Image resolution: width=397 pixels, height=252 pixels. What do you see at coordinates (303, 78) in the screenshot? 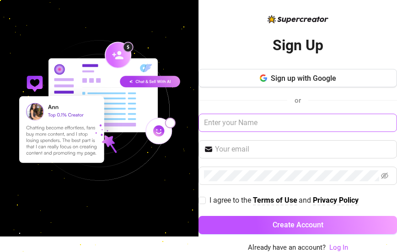
I see `span: Sign up with Google` at bounding box center [303, 78].